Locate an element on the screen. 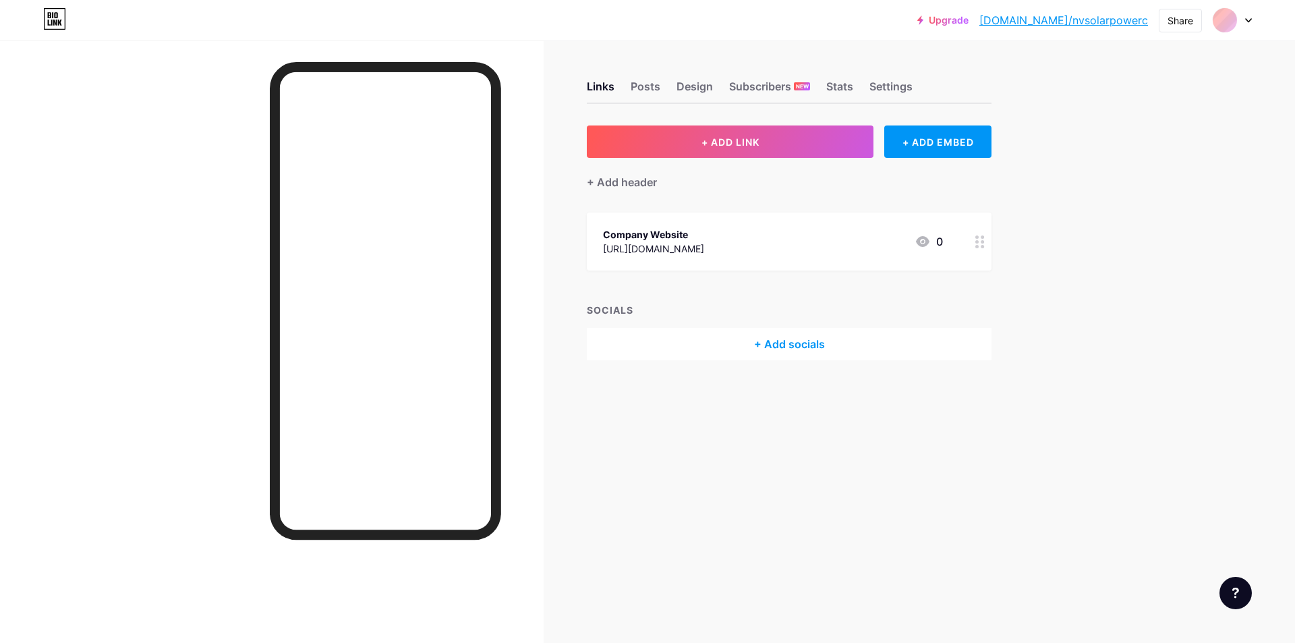 The width and height of the screenshot is (1295, 643). div: Share is located at coordinates (1180, 20).